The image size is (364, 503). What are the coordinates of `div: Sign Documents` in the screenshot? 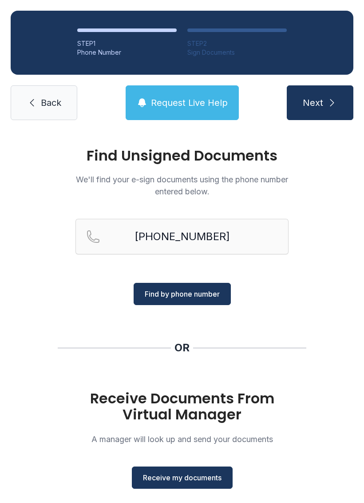 It's located at (237, 52).